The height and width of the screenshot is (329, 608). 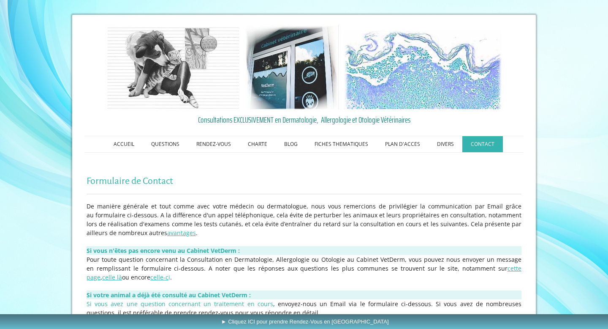 What do you see at coordinates (214, 144) in the screenshot?
I see `a: RENDEZ-VOUS` at bounding box center [214, 144].